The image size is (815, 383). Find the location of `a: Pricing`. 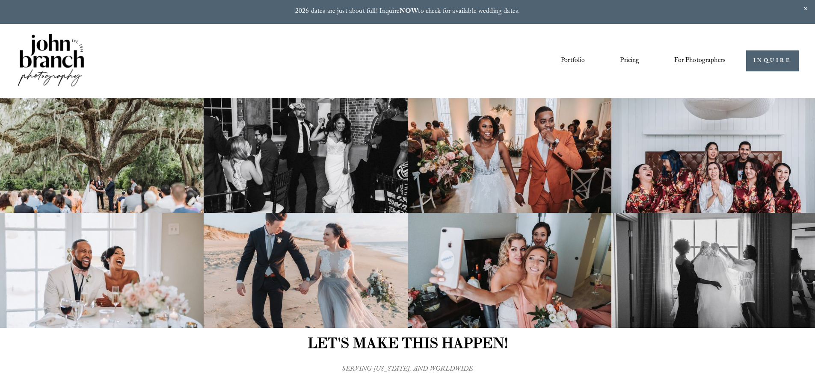

a: Pricing is located at coordinates (629, 61).